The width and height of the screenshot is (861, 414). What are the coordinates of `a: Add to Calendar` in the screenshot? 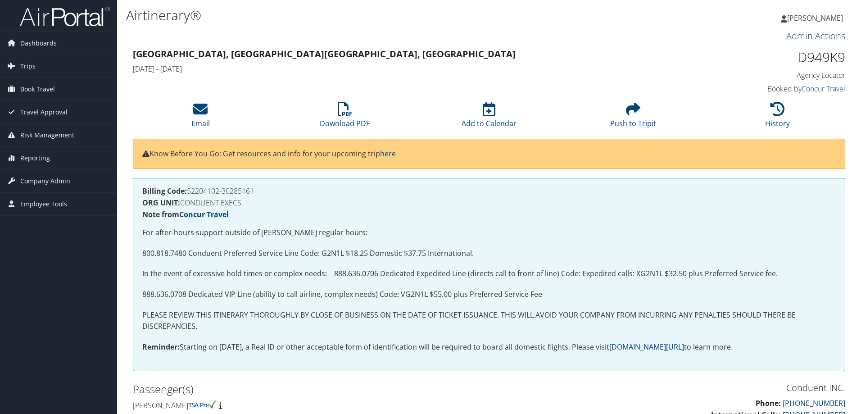 It's located at (489, 117).